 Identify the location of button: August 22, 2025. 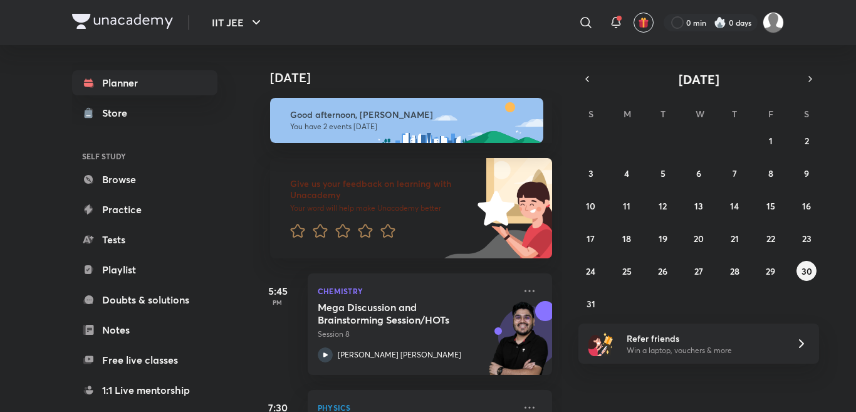
(771, 238).